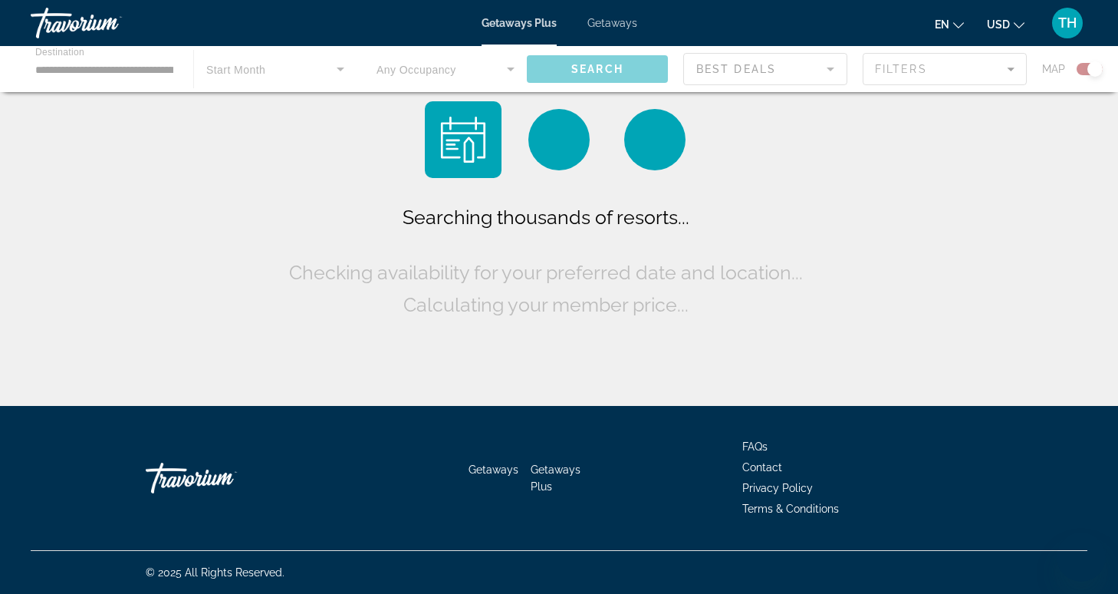 This screenshot has height=594, width=1118. Describe the element at coordinates (215, 572) in the screenshot. I see `span: © 2025 All Rights Reserved.` at that location.